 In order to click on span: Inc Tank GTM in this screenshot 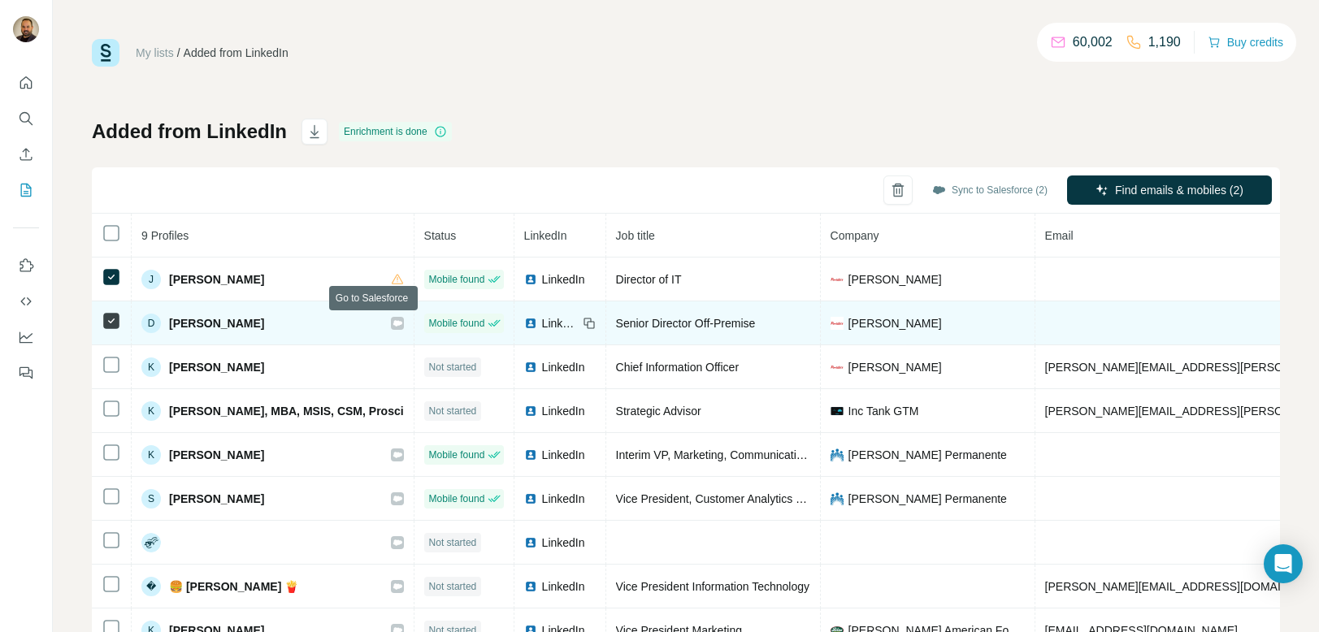, I will do `click(884, 411)`.